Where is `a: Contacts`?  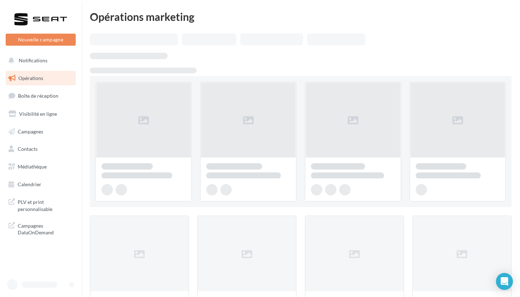
a: Contacts is located at coordinates (41, 149).